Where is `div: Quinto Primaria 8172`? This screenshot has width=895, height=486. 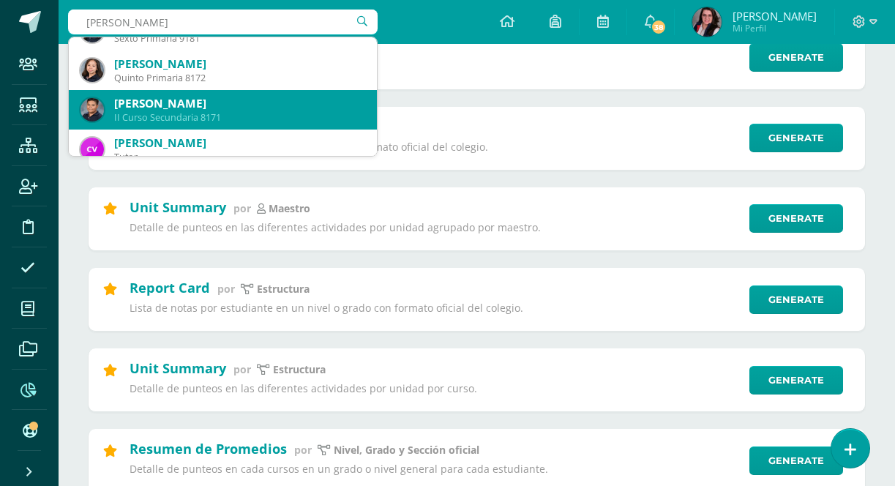
div: Quinto Primaria 8172 is located at coordinates (239, 78).